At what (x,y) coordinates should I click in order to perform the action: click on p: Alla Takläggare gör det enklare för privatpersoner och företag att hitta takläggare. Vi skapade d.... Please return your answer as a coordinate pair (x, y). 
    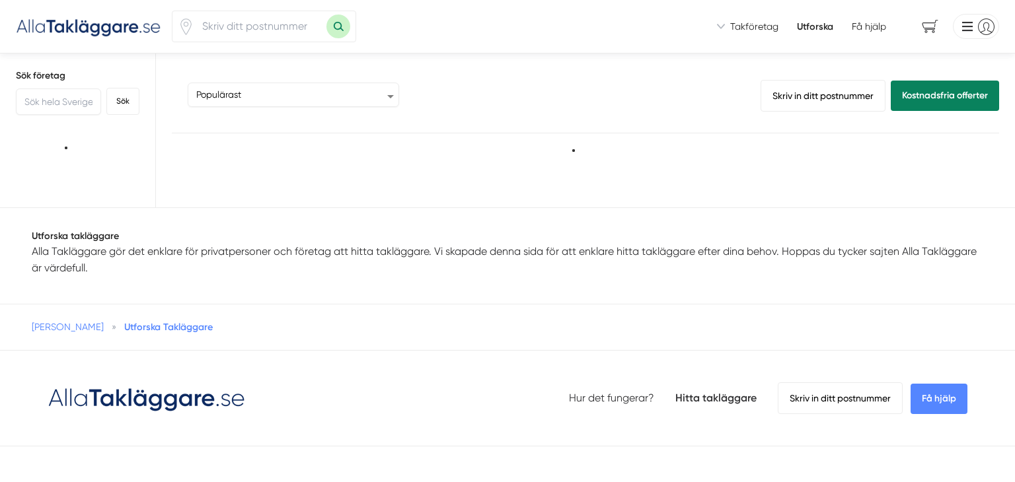
    Looking at the image, I should click on (507, 260).